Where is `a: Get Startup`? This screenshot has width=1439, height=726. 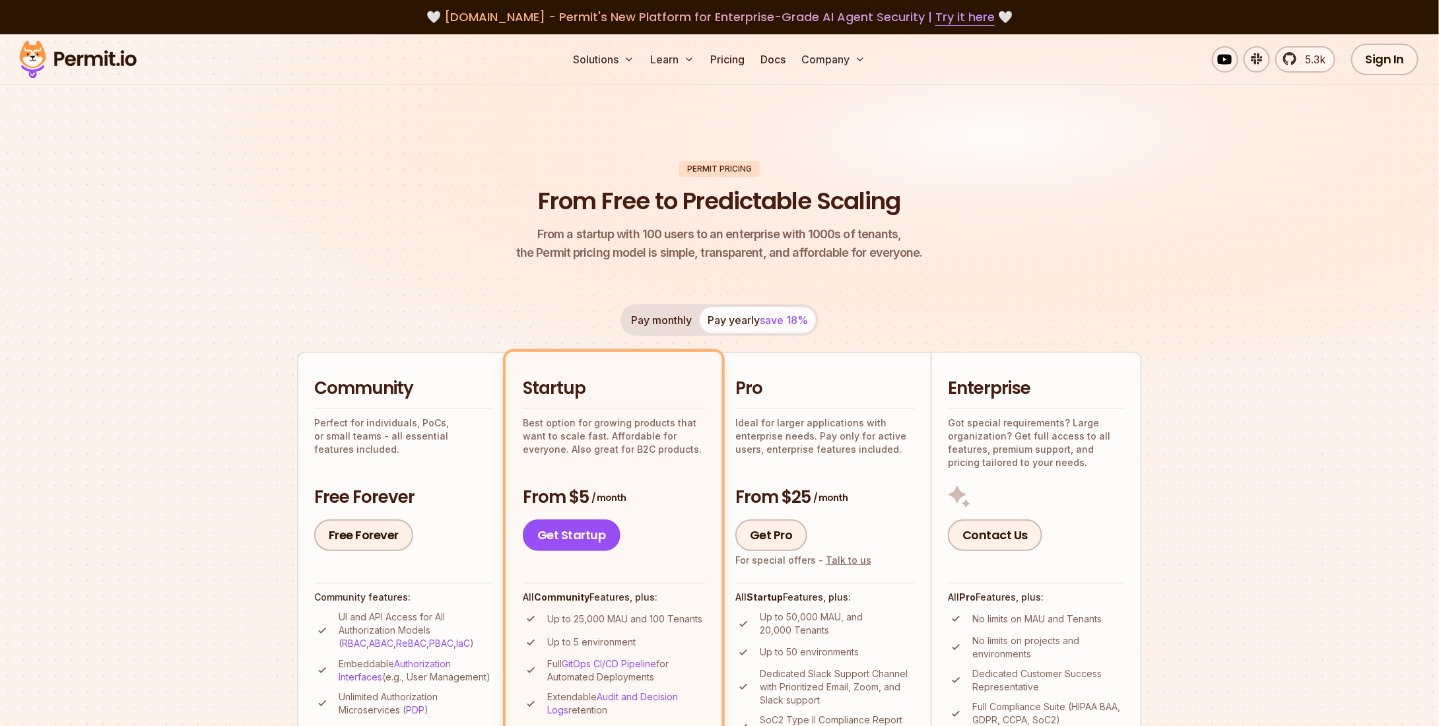
a: Get Startup is located at coordinates (572, 535).